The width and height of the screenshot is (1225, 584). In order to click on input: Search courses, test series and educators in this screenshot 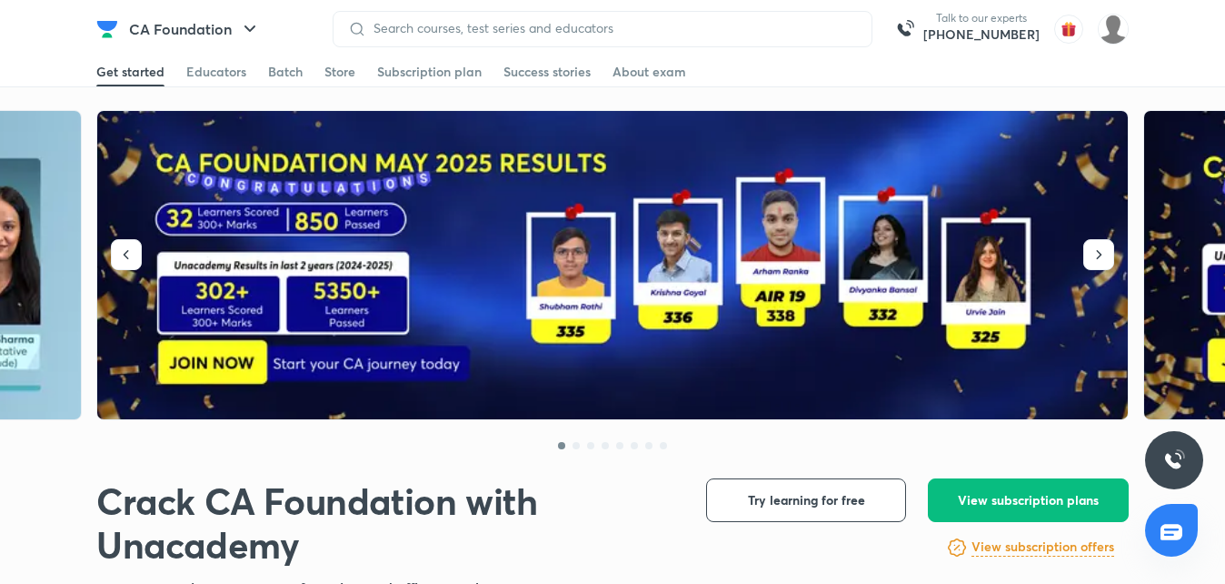, I will do `click(612, 28)`.